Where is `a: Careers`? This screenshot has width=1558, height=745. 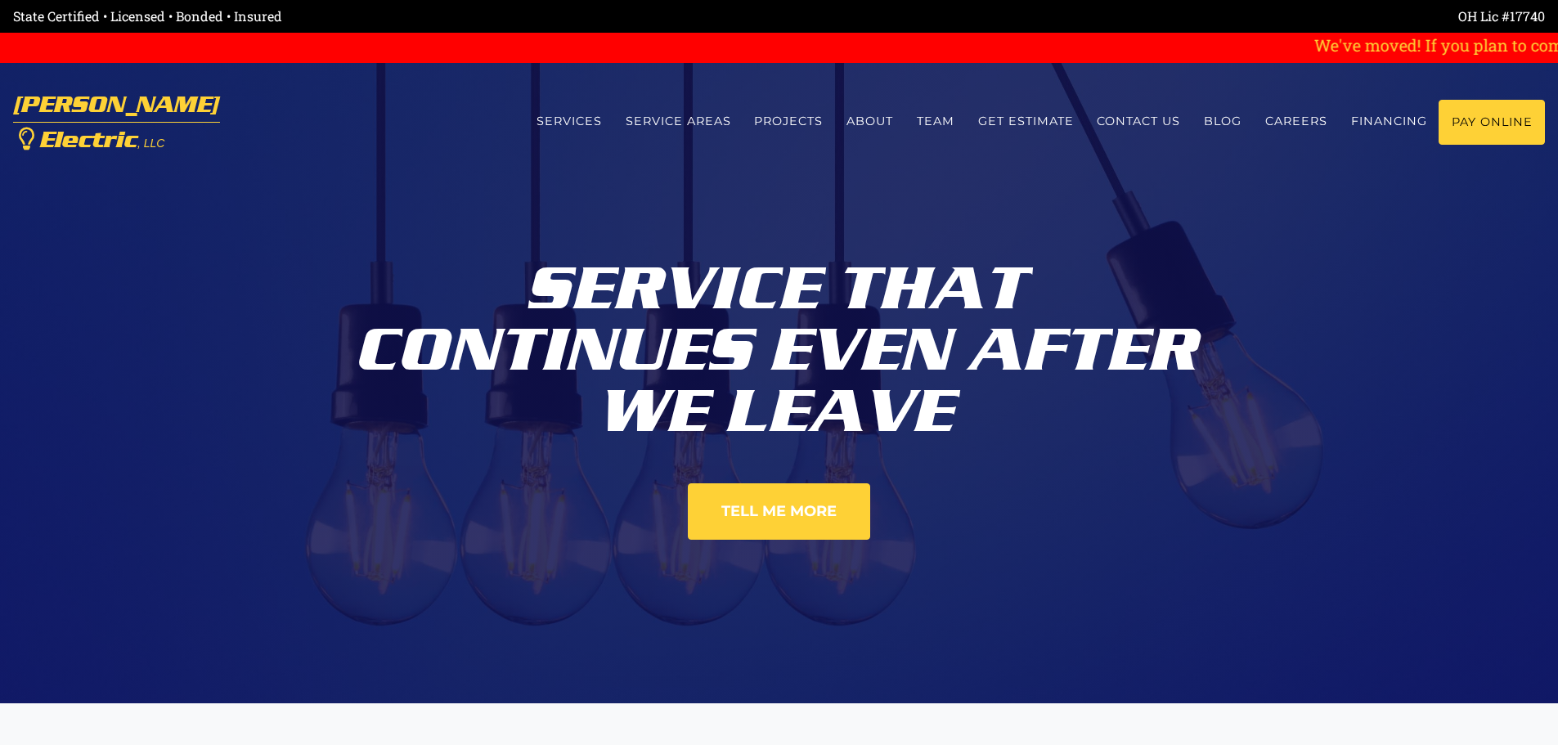
a: Careers is located at coordinates (1296, 121).